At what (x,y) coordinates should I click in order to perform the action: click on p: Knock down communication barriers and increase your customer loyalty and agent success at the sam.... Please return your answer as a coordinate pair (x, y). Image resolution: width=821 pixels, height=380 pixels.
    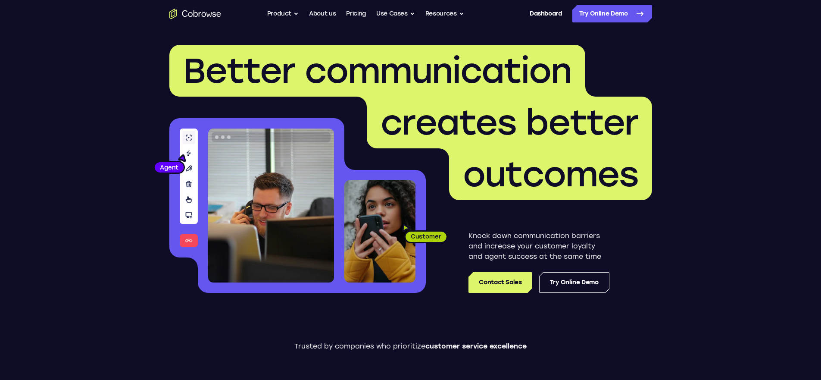
    Looking at the image, I should click on (539, 246).